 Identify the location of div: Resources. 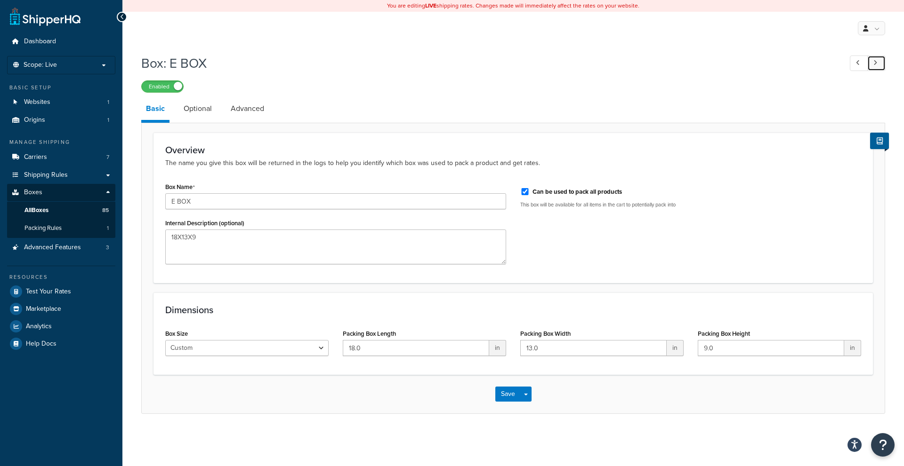
(61, 277).